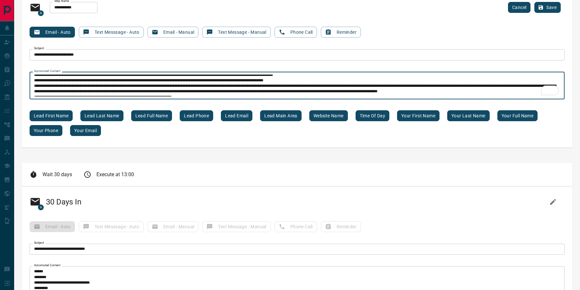 The image size is (580, 290). Describe the element at coordinates (197, 116) in the screenshot. I see `button: Lead phone` at that location.